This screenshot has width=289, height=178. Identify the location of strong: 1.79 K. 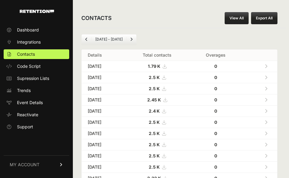
(154, 66).